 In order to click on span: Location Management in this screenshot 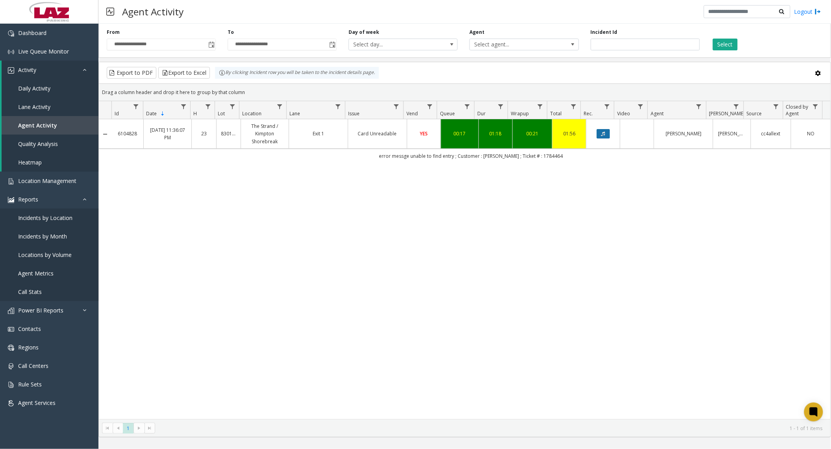, I will do `click(47, 181)`.